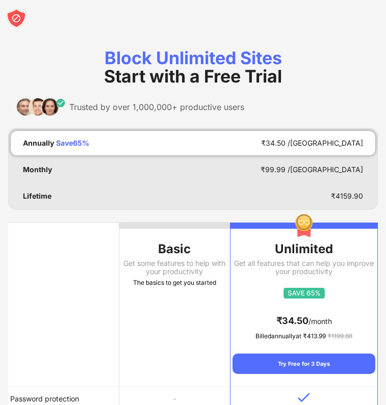 The image size is (386, 405). What do you see at coordinates (41, 107) in the screenshot?
I see `img: trusted-by.svg` at bounding box center [41, 107].